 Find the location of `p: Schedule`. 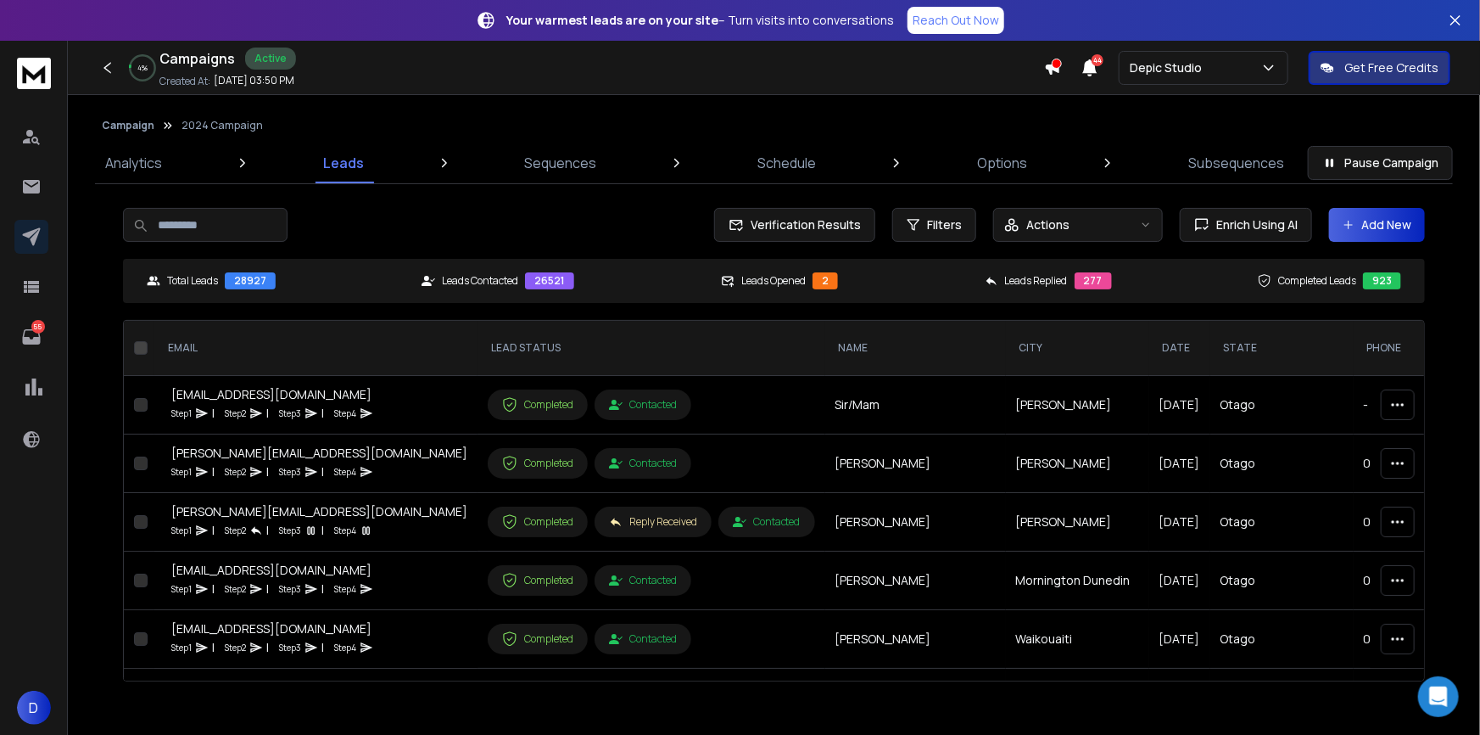

p: Schedule is located at coordinates (786, 163).